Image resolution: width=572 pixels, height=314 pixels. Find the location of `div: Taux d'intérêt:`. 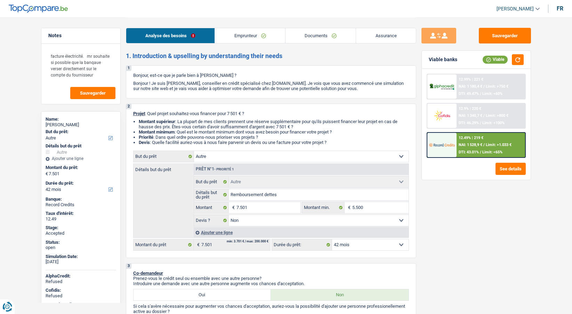

div: Taux d'intérêt: is located at coordinates (81, 214).